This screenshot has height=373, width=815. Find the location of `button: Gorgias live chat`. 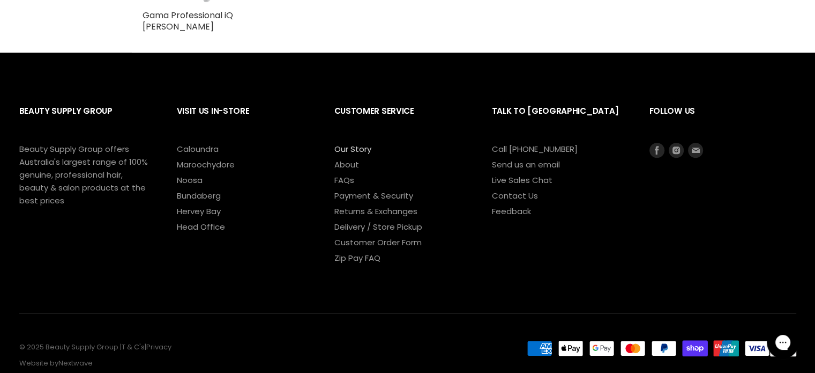

button: Gorgias live chat is located at coordinates (21, 20).